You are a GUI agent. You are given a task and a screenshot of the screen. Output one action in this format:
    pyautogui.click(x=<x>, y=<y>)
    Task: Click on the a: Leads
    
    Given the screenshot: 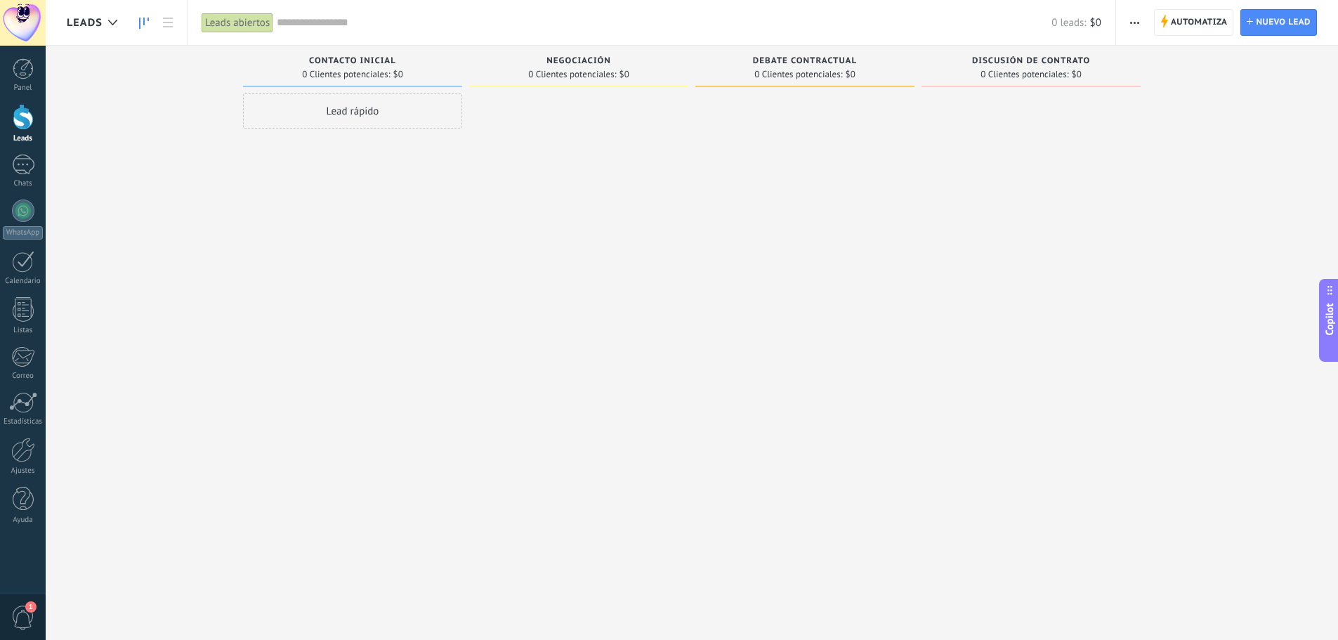 What is the action you would take?
    pyautogui.click(x=144, y=22)
    